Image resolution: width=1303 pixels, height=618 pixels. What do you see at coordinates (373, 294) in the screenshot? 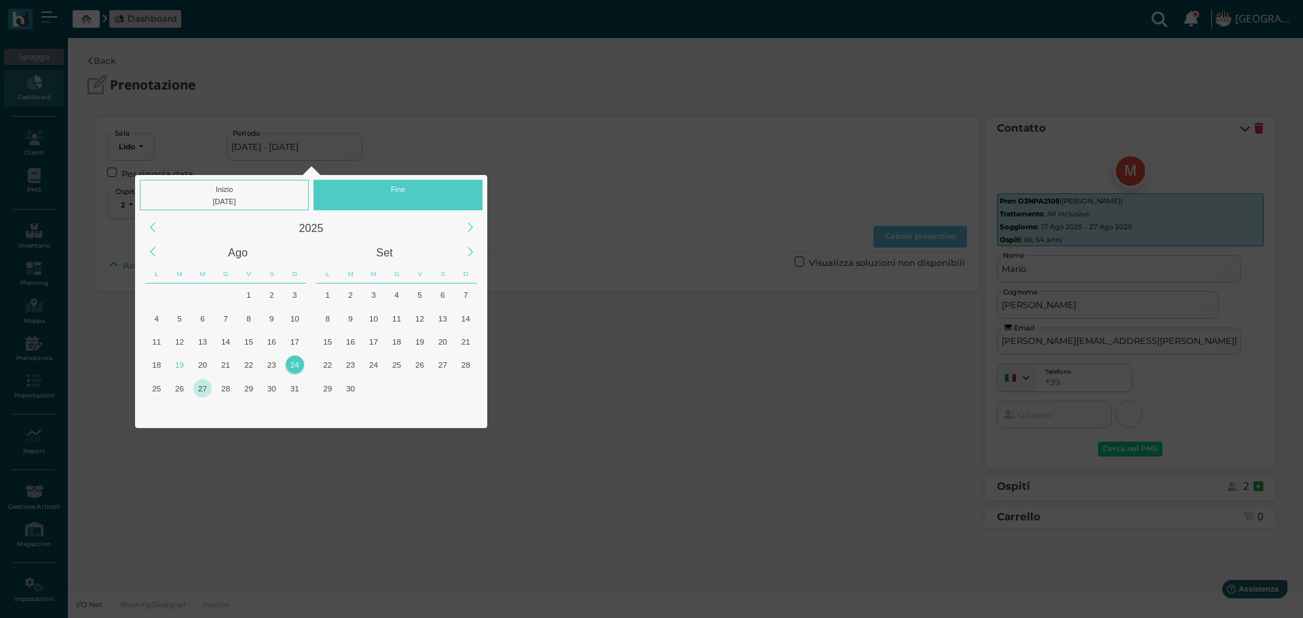
I see `div: 3` at bounding box center [373, 294].